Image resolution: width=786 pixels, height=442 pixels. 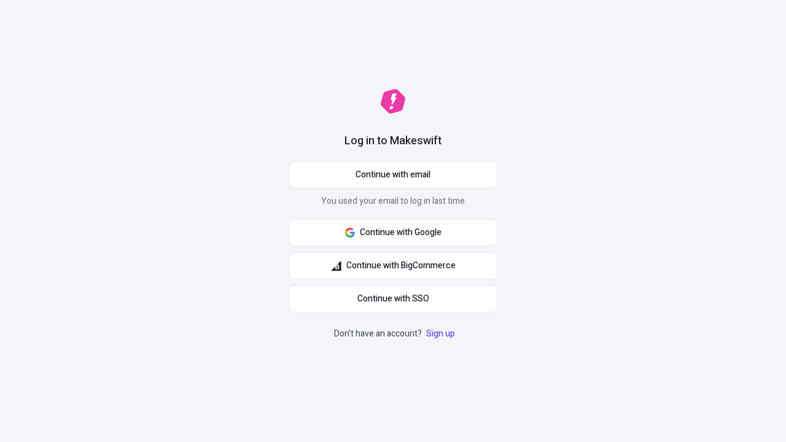 What do you see at coordinates (393, 204) in the screenshot?
I see `p: You used your email to log in last time` at bounding box center [393, 204].